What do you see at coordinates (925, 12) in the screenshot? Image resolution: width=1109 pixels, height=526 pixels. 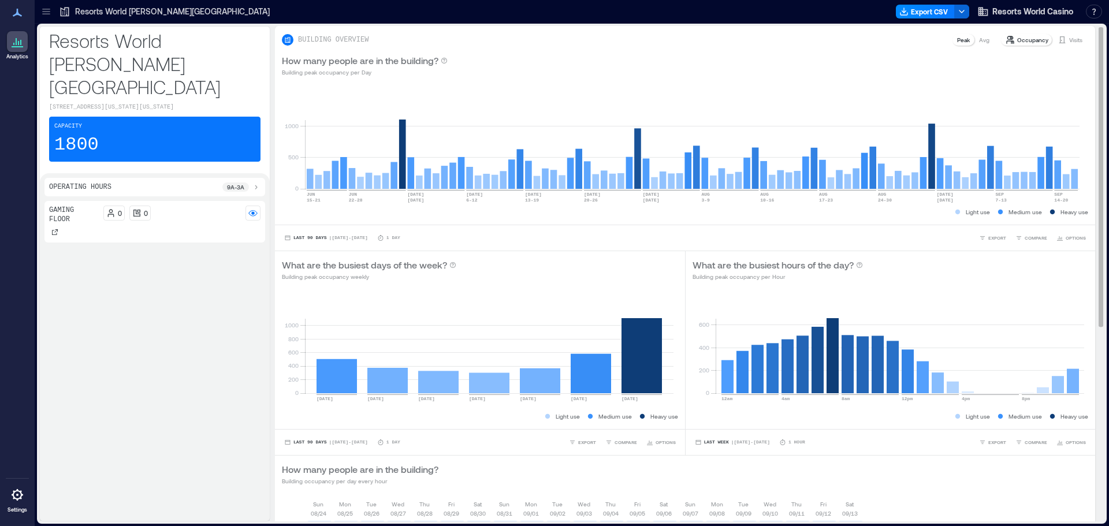 I see `button: Export CSV` at bounding box center [925, 12].